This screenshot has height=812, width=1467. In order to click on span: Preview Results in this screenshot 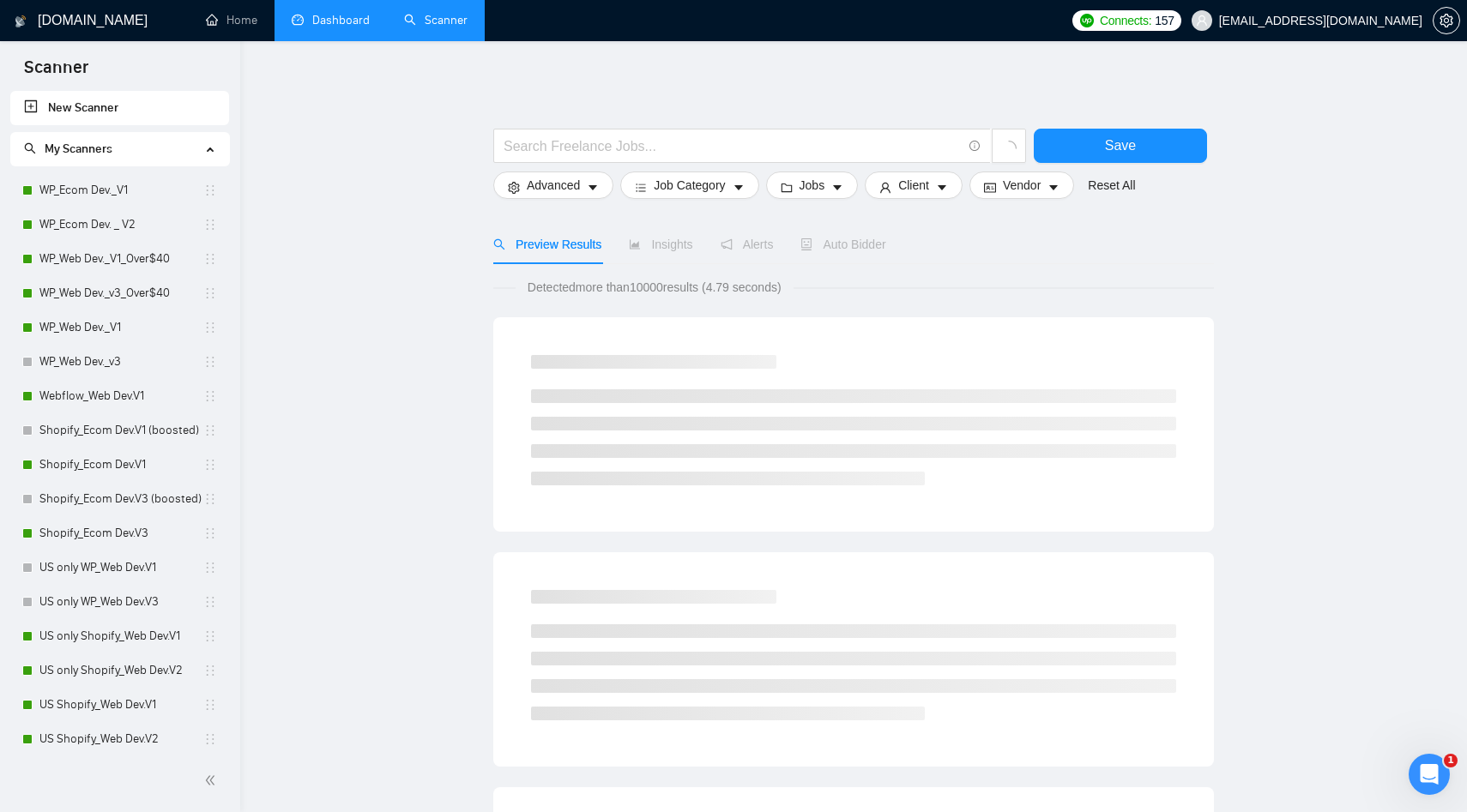, I will do `click(547, 245)`.